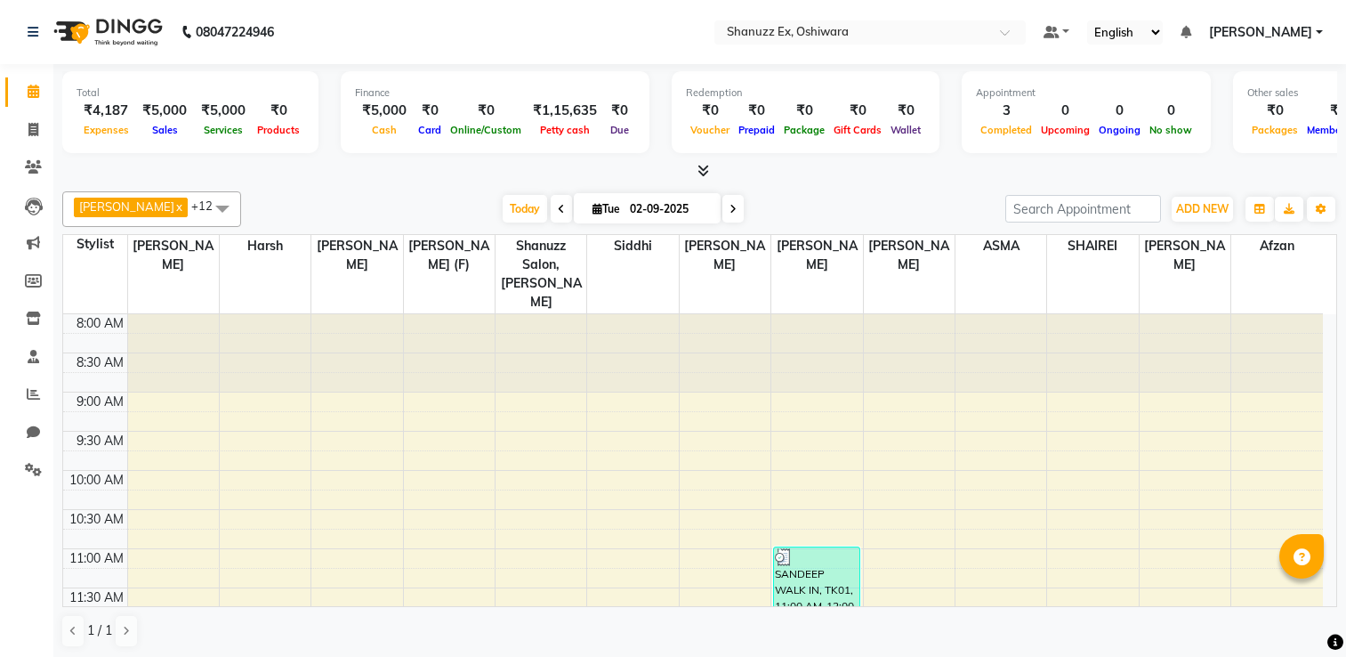 This screenshot has width=1346, height=657. I want to click on b: 08047224946, so click(235, 32).